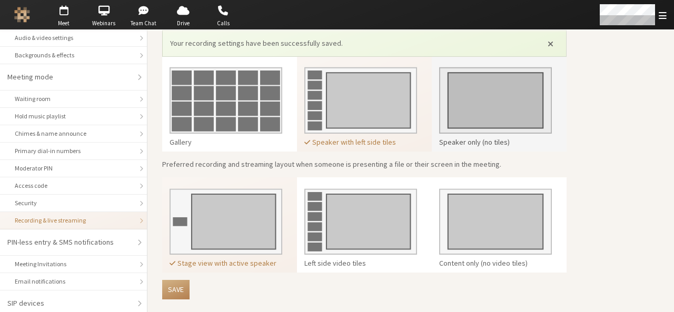 Image resolution: width=674 pixels, height=312 pixels. What do you see at coordinates (226, 218) in the screenshot?
I see `img: Stage view with active speaker` at bounding box center [226, 218].